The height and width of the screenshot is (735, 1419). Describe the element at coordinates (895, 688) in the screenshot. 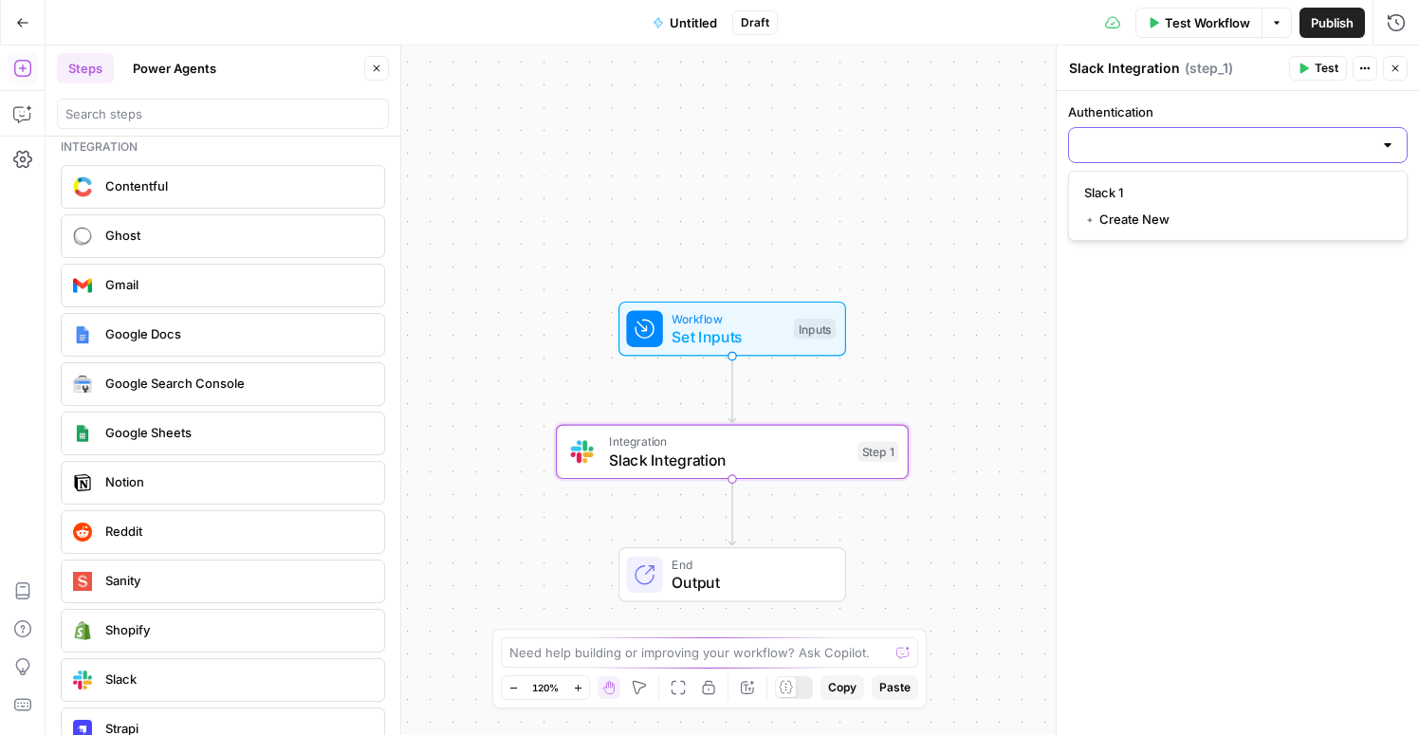

I see `button: Paste` at that location.